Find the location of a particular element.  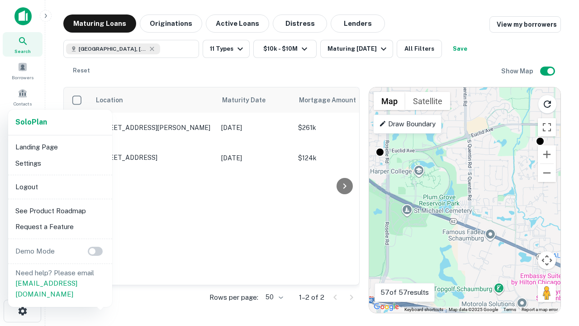

div: Chat Widget is located at coordinates (556, 246).